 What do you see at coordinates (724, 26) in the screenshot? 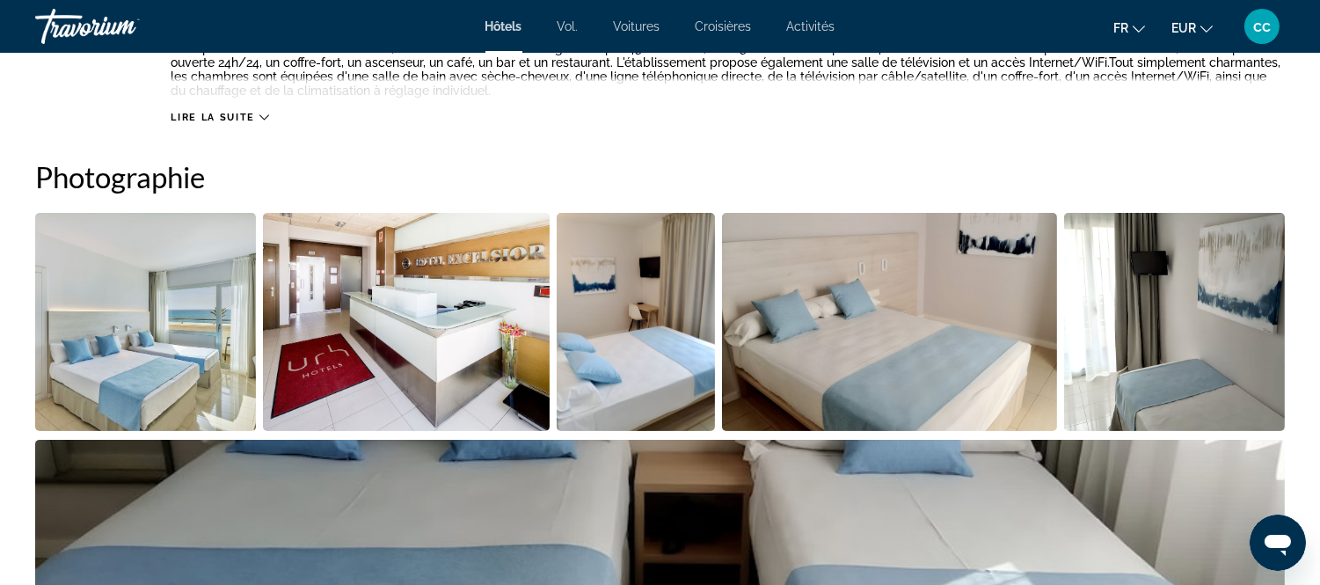
I see `a: Croisières` at bounding box center [724, 26].